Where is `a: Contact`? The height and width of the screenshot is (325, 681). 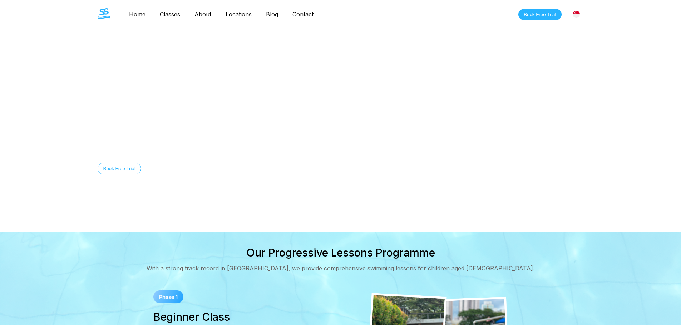 a: Contact is located at coordinates (303, 14).